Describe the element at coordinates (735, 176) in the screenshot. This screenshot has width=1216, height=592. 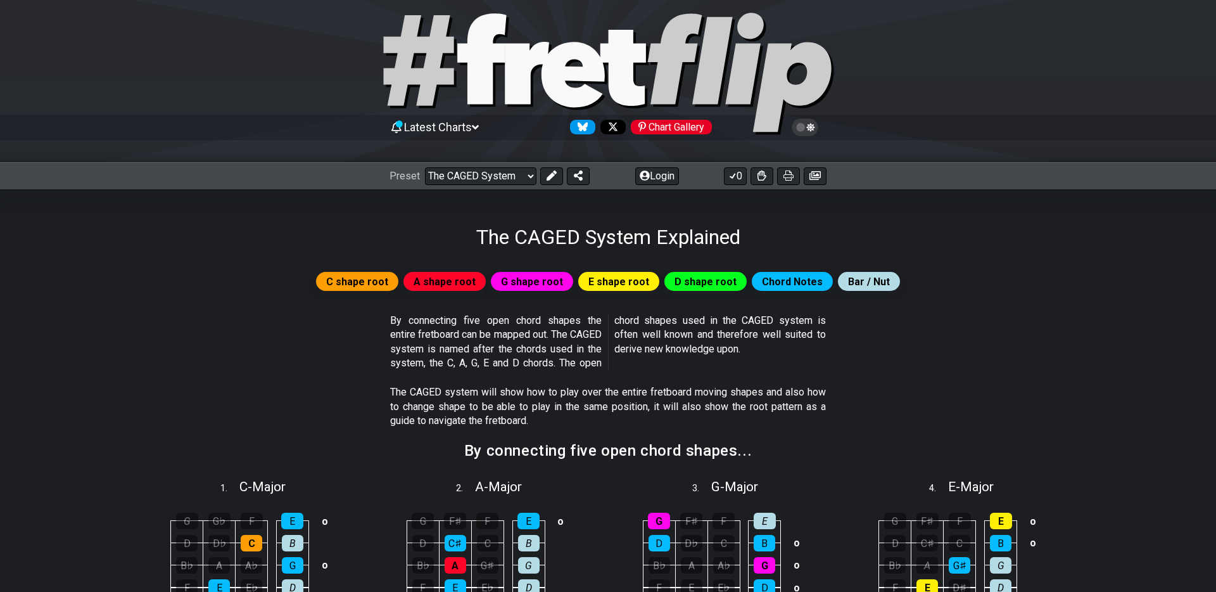
I see `button: 0` at that location.